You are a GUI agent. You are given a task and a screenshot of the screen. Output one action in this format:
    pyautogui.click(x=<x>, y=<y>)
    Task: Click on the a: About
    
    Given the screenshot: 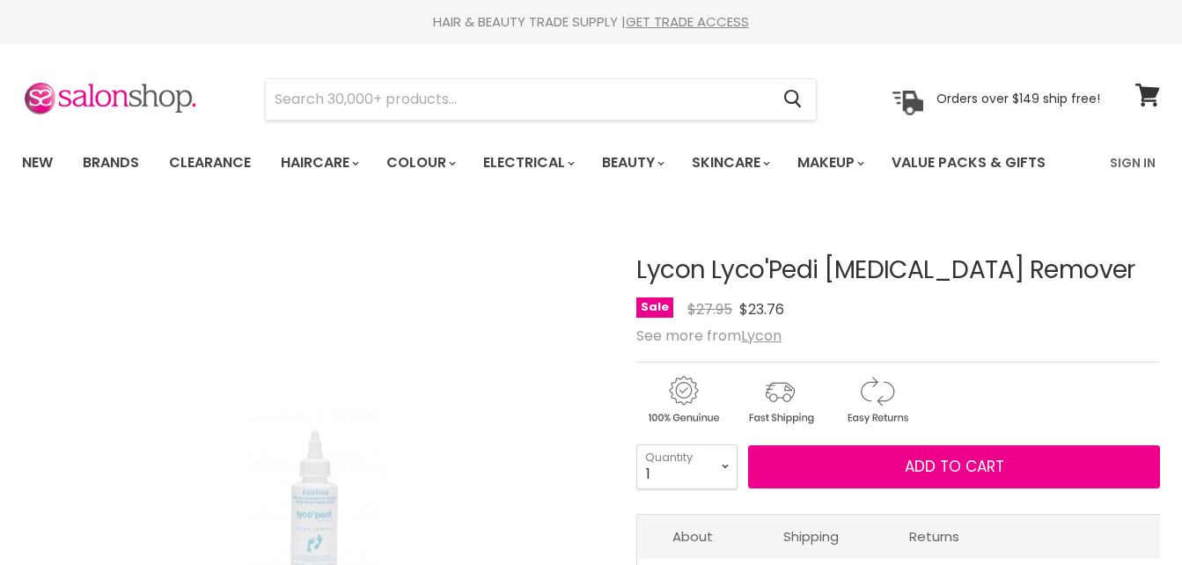 What is the action you would take?
    pyautogui.click(x=692, y=536)
    